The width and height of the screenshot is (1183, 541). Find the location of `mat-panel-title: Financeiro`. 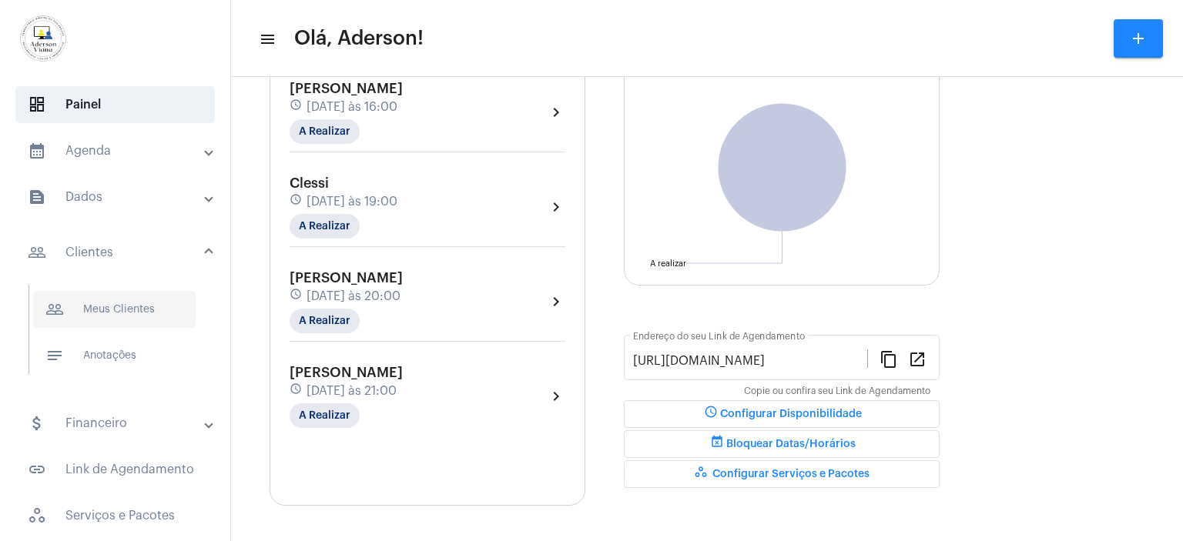

mat-panel-title: Financeiro is located at coordinates (116, 424).